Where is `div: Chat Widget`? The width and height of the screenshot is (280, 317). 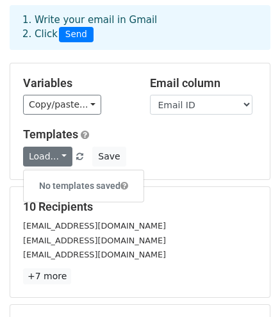
div: Chat Widget is located at coordinates (248, 286).